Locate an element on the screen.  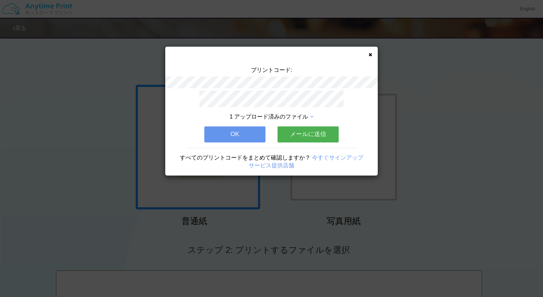
span: すべてのプリントコードをまとめて確認しますか？ is located at coordinates (245, 157).